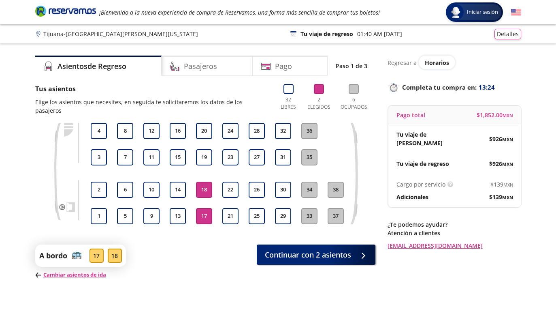 The height and width of the screenshot is (335, 556). Describe the element at coordinates (483, 12) in the screenshot. I see `span: Iniciar sesión` at that location.